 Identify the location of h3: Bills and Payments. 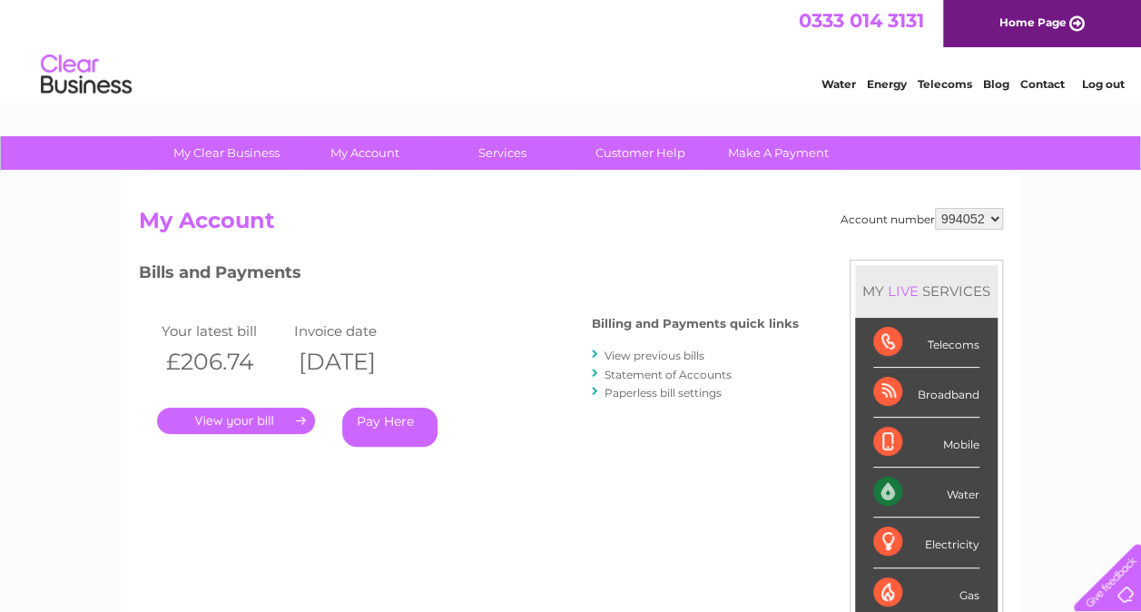
(468, 275).